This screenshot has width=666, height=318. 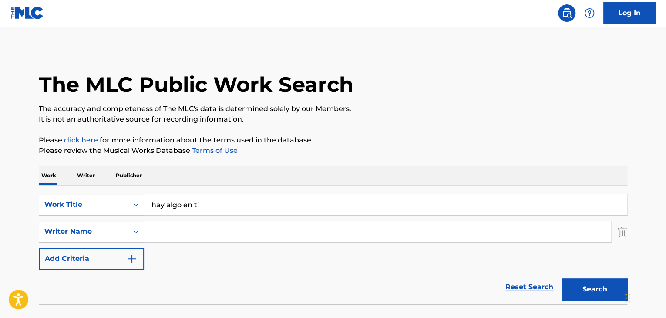 I want to click on div: Work Title, so click(x=84, y=205).